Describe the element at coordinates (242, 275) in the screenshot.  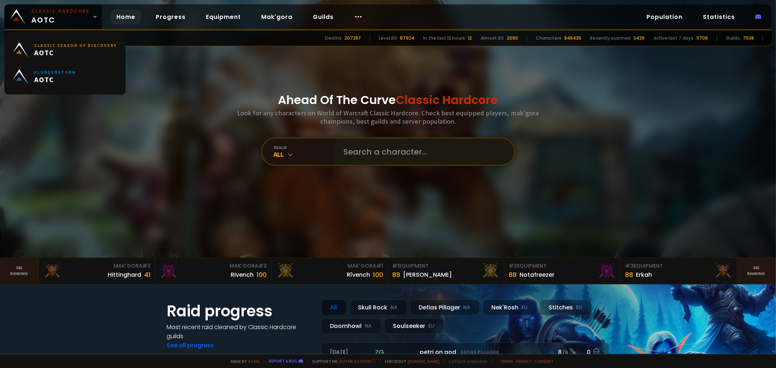
I see `div: Rivench` at that location.